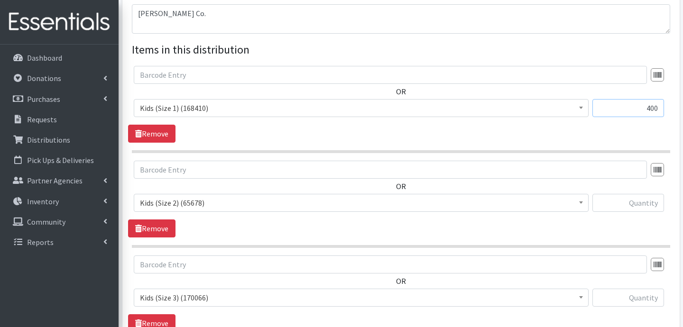 This screenshot has width=683, height=327. What do you see at coordinates (401, 50) in the screenshot?
I see `legend: Items in this distribution` at bounding box center [401, 50].